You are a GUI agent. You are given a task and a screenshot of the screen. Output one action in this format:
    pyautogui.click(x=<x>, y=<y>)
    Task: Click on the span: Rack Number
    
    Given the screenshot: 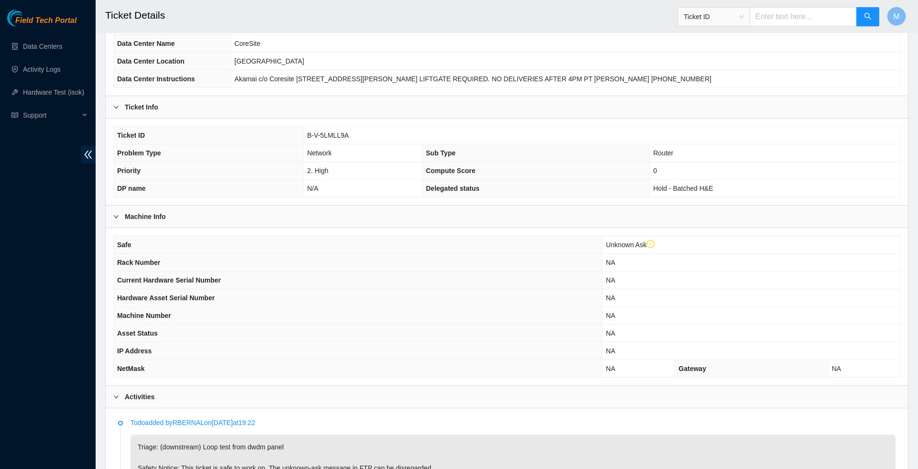 What is the action you would take?
    pyautogui.click(x=139, y=262)
    